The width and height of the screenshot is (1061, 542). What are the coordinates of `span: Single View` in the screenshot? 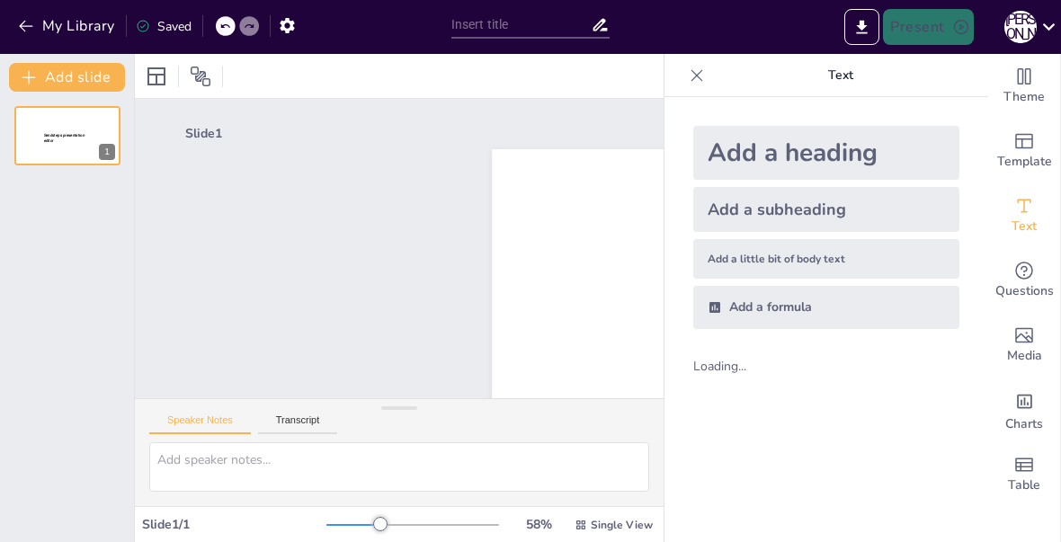 It's located at (621, 525).